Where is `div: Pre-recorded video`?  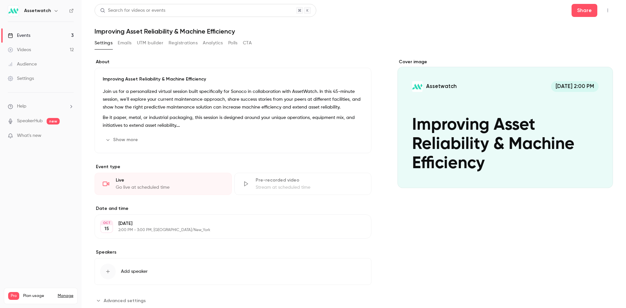
div: Pre-recorded video is located at coordinates (309, 180).